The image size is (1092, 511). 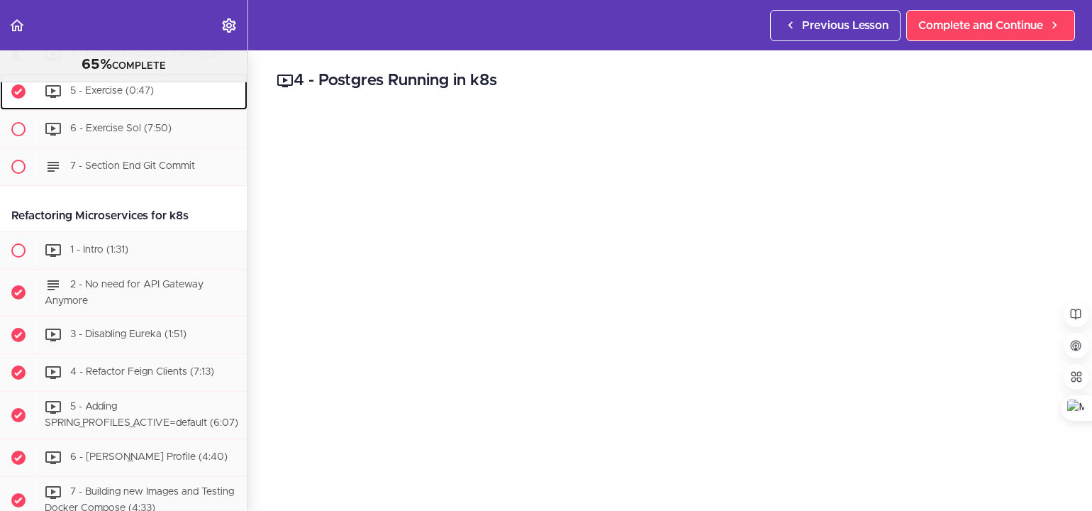 What do you see at coordinates (981, 26) in the screenshot?
I see `span: Complete and Continue` at bounding box center [981, 26].